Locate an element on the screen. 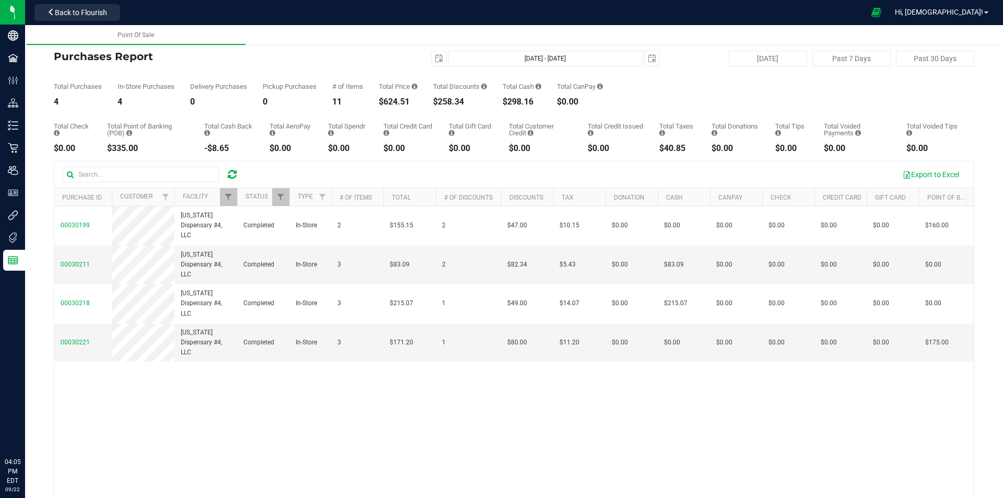 The height and width of the screenshot is (498, 1003). span: $5.43 is located at coordinates (567, 264).